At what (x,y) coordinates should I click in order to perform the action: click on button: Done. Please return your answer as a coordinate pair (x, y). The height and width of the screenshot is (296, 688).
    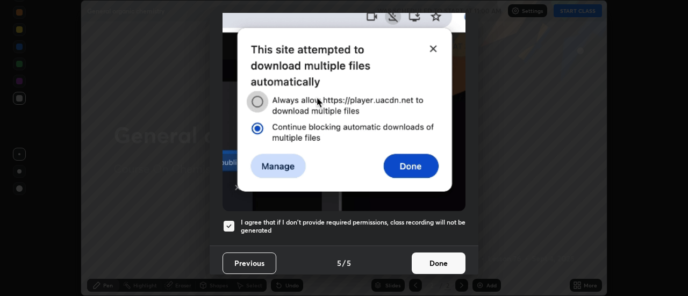
    Looking at the image, I should click on (439, 263).